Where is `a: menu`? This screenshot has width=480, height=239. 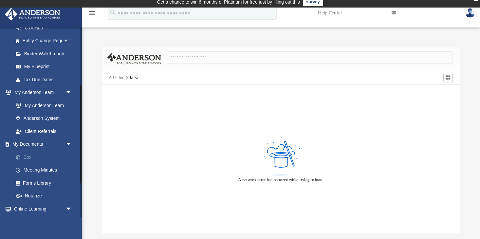 a: menu is located at coordinates (92, 15).